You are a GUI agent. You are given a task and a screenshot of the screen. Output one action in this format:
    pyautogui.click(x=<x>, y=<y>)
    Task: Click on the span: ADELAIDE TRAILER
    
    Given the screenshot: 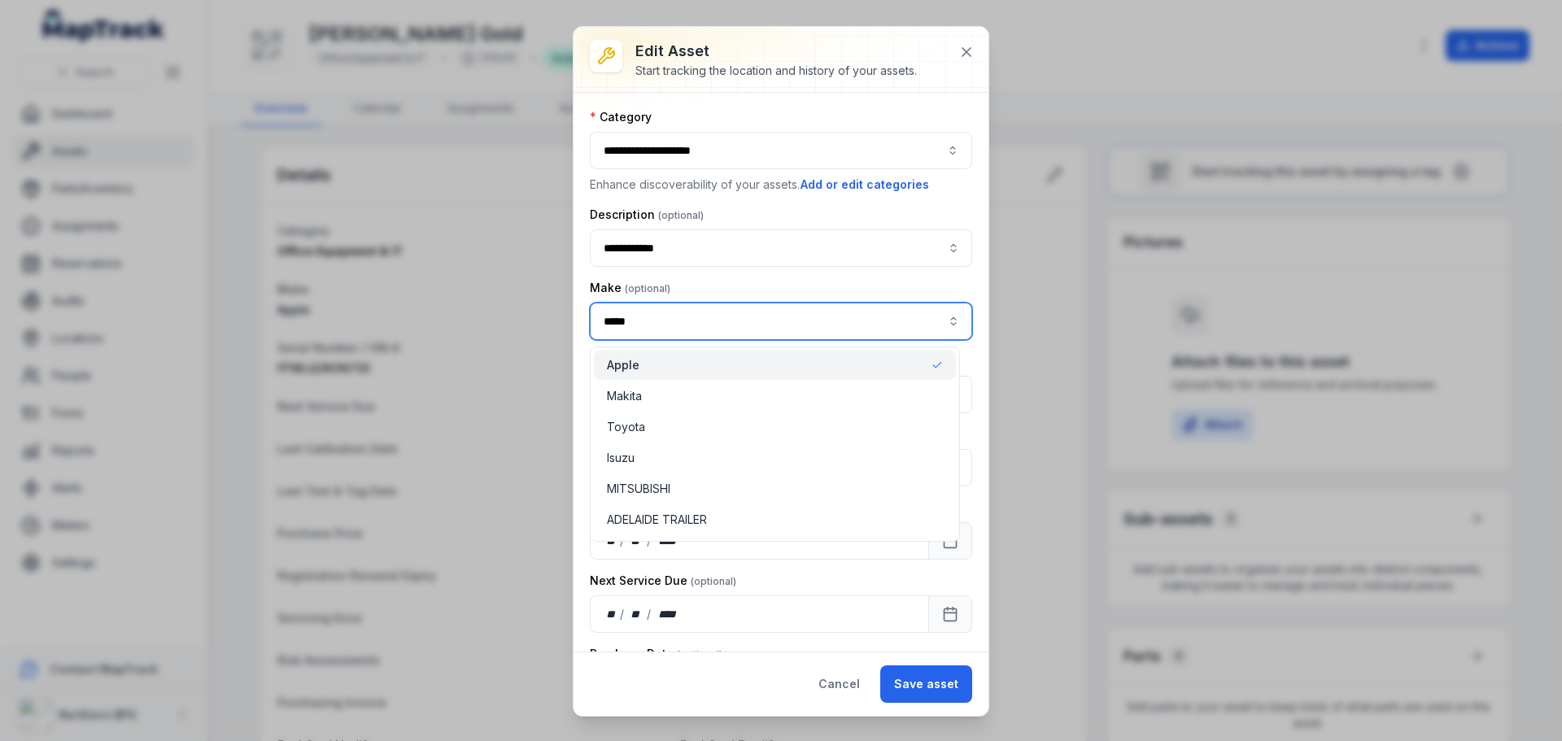 What is the action you would take?
    pyautogui.click(x=656, y=520)
    